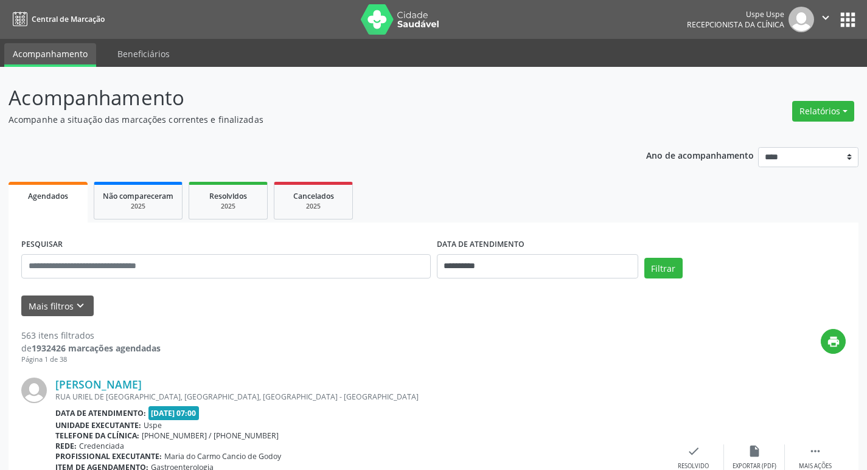  What do you see at coordinates (693, 451) in the screenshot?
I see `i: check` at bounding box center [693, 451].